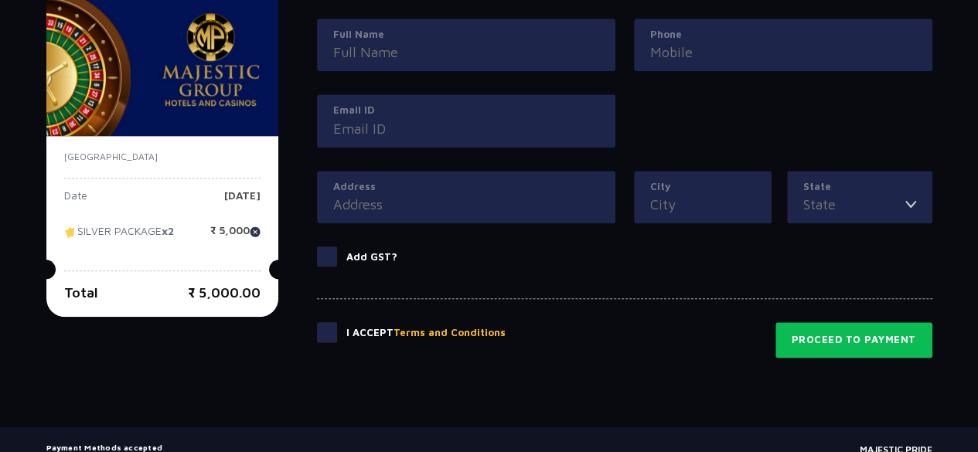  Describe the element at coordinates (372, 257) in the screenshot. I see `p: Add GST?` at that location.